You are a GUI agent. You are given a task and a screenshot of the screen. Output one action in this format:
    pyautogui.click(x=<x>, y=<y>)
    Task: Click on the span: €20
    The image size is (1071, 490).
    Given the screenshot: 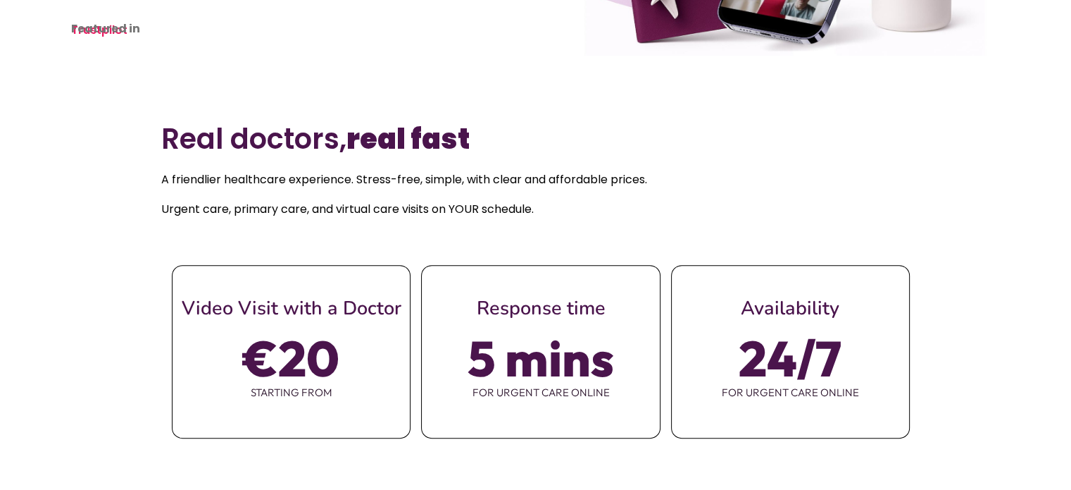 What is the action you would take?
    pyautogui.click(x=291, y=358)
    